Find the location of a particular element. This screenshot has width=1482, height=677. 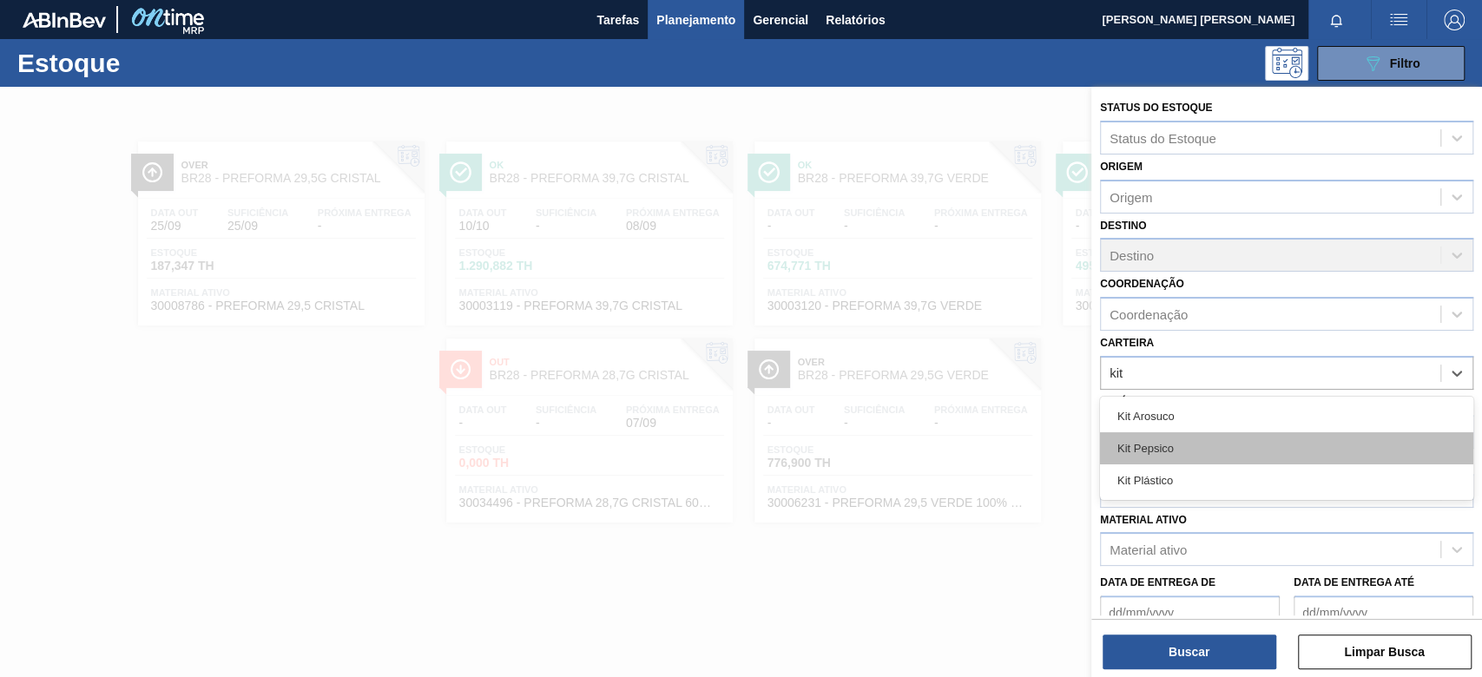

label: Origem is located at coordinates (1120, 167).